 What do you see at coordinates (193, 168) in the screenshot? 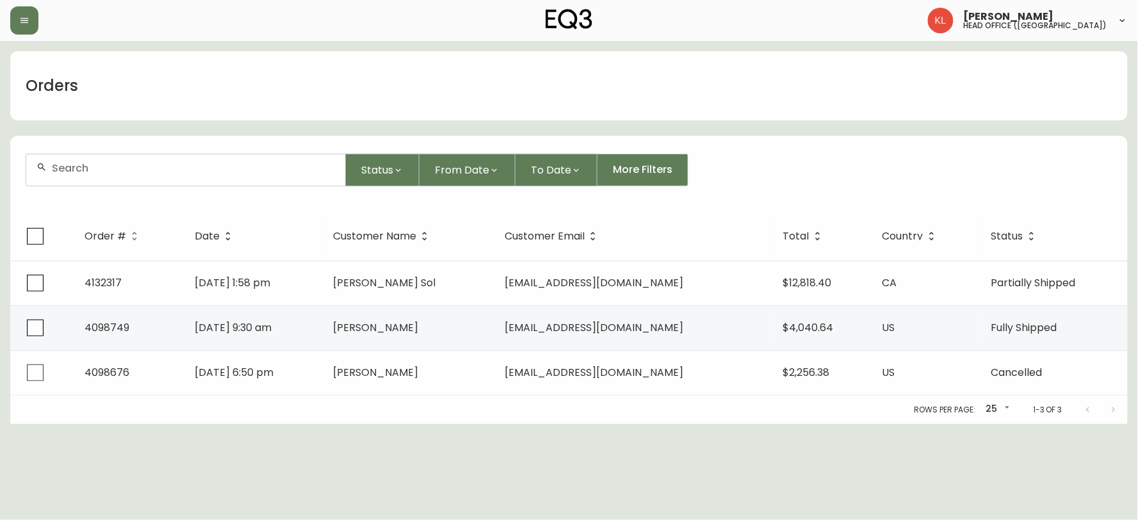
I see `input: Search` at bounding box center [193, 168].